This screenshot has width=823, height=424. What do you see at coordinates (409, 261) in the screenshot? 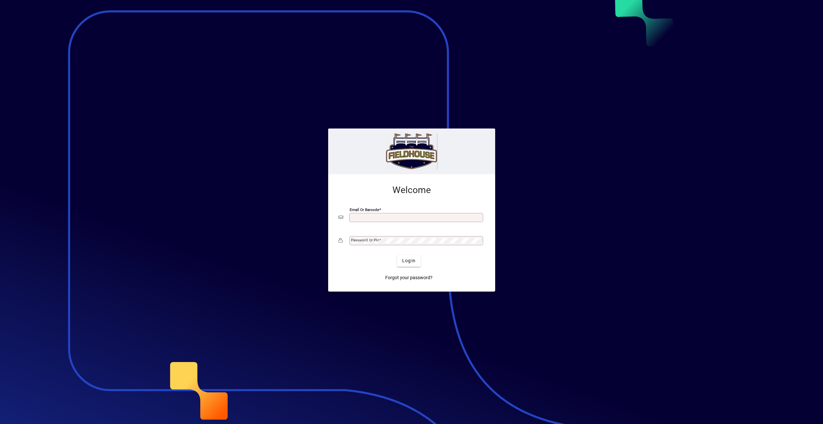
I see `button: Login` at bounding box center [409, 261].